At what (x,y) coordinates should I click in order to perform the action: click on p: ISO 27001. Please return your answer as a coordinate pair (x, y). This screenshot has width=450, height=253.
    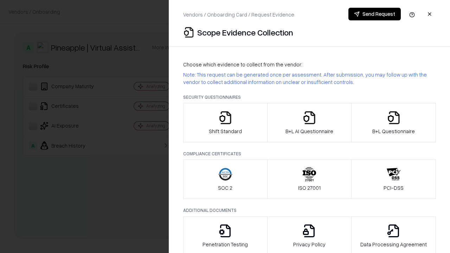
    Looking at the image, I should click on (310, 188).